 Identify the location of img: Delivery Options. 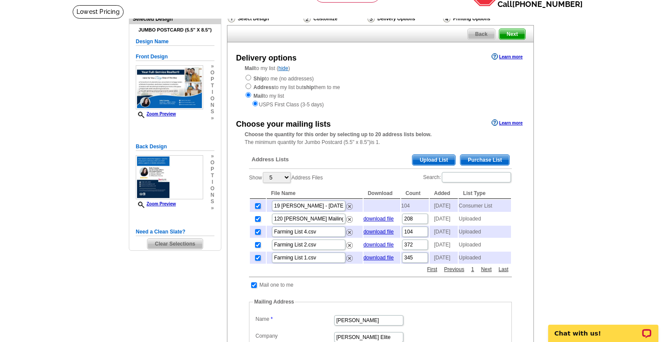
(371, 19).